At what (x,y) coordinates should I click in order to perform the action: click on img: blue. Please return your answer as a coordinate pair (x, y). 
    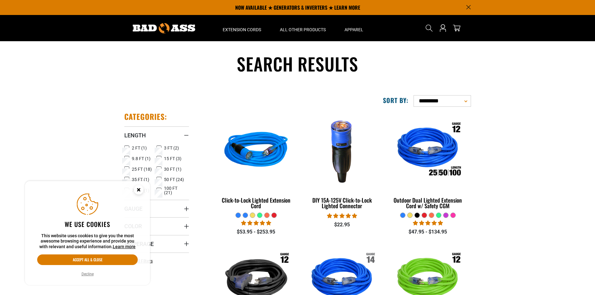
    Looking at the image, I should click on (256, 151).